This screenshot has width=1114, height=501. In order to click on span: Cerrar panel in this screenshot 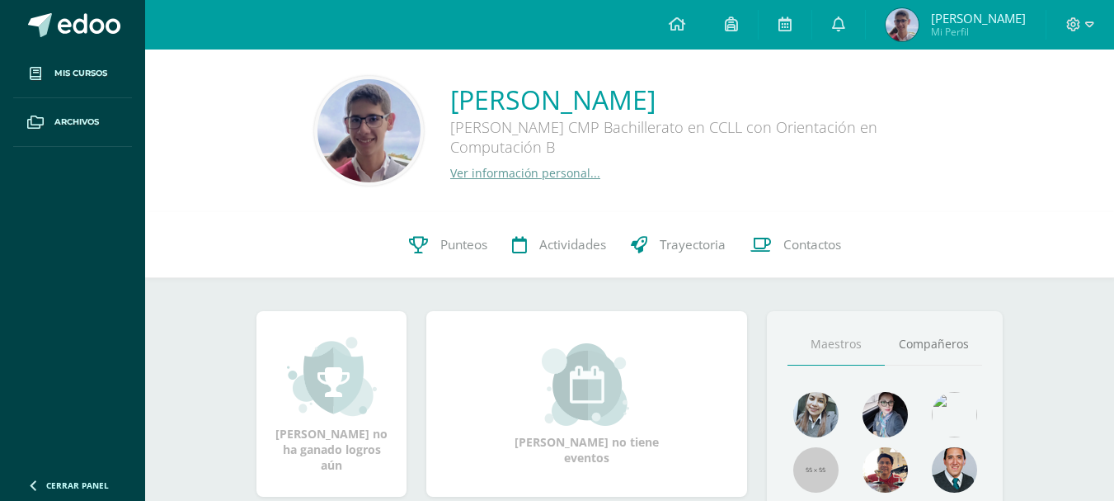, I will do `click(78, 485)`.